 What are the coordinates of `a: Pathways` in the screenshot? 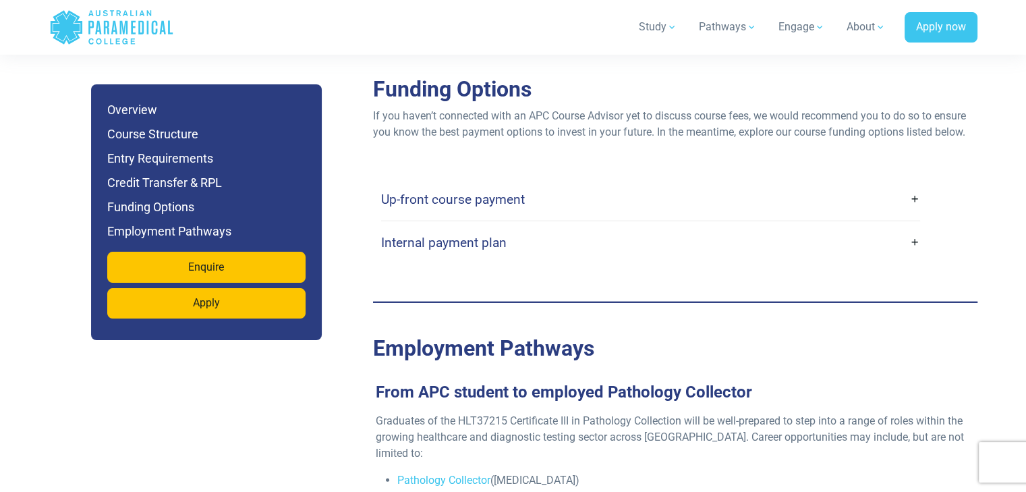 It's located at (728, 27).